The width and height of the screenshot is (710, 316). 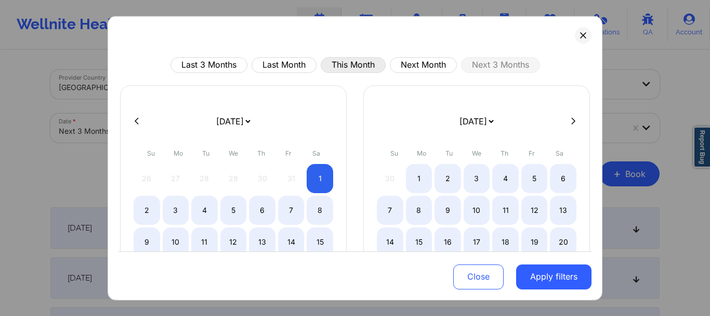 What do you see at coordinates (478, 277) in the screenshot?
I see `button: Close` at bounding box center [478, 277].